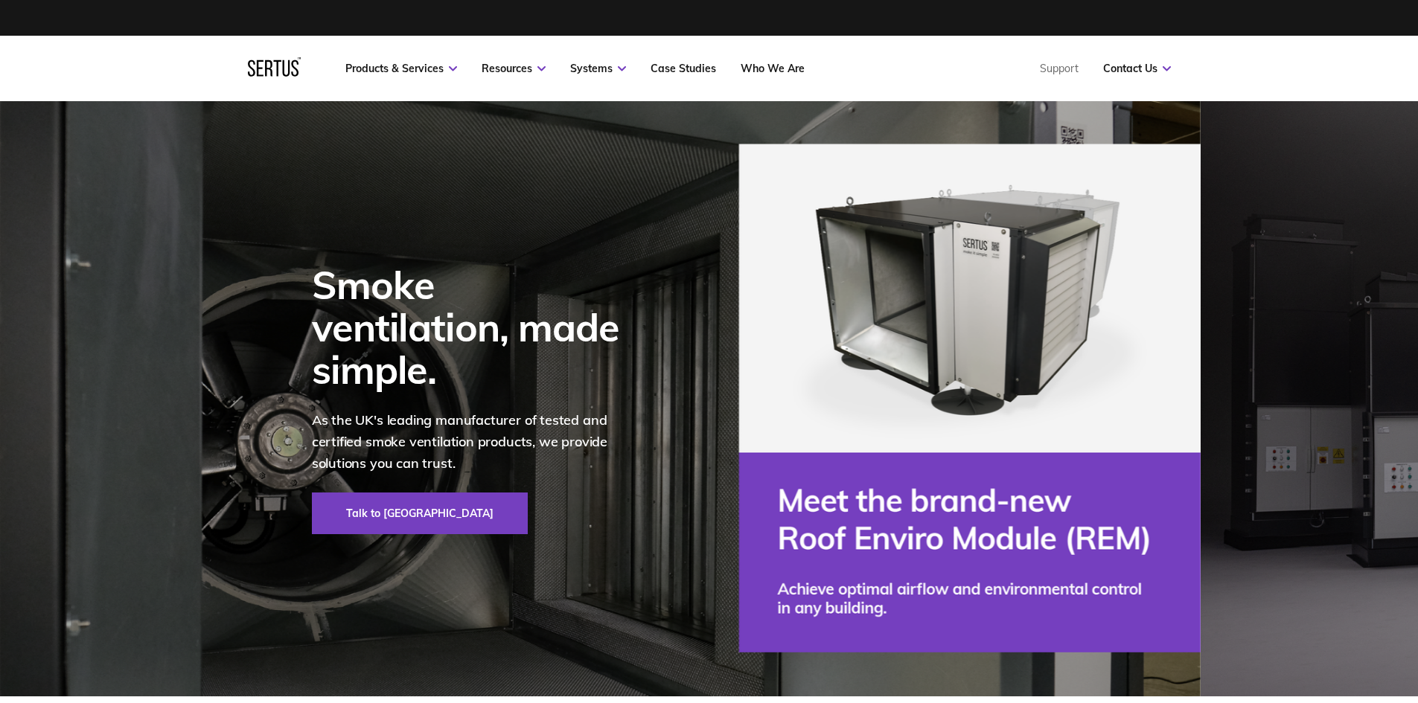  Describe the element at coordinates (476, 442) in the screenshot. I see `p: As the UK's leading manufacturer of tested and certified smoke ventilation products, we provide s...` at that location.